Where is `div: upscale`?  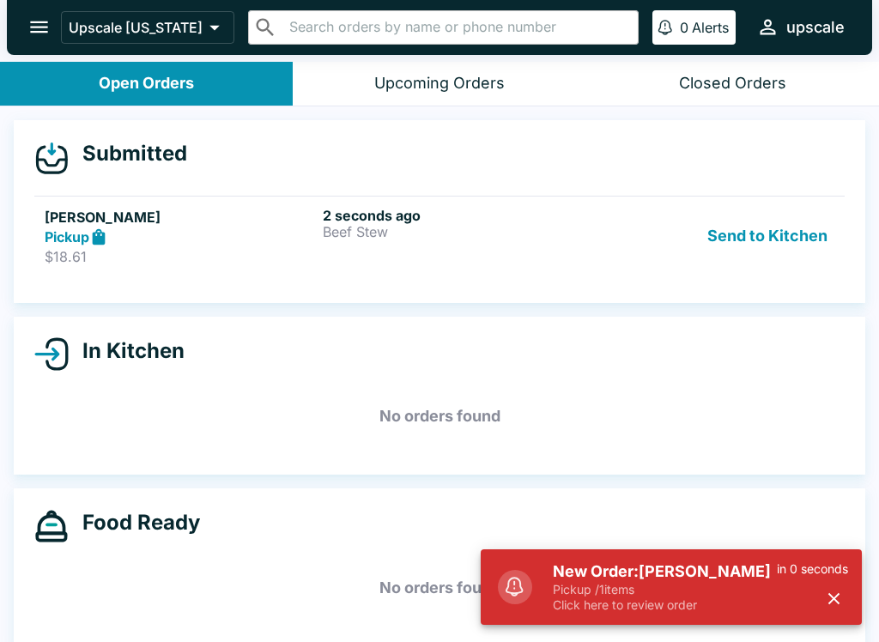
div: upscale is located at coordinates (816, 27).